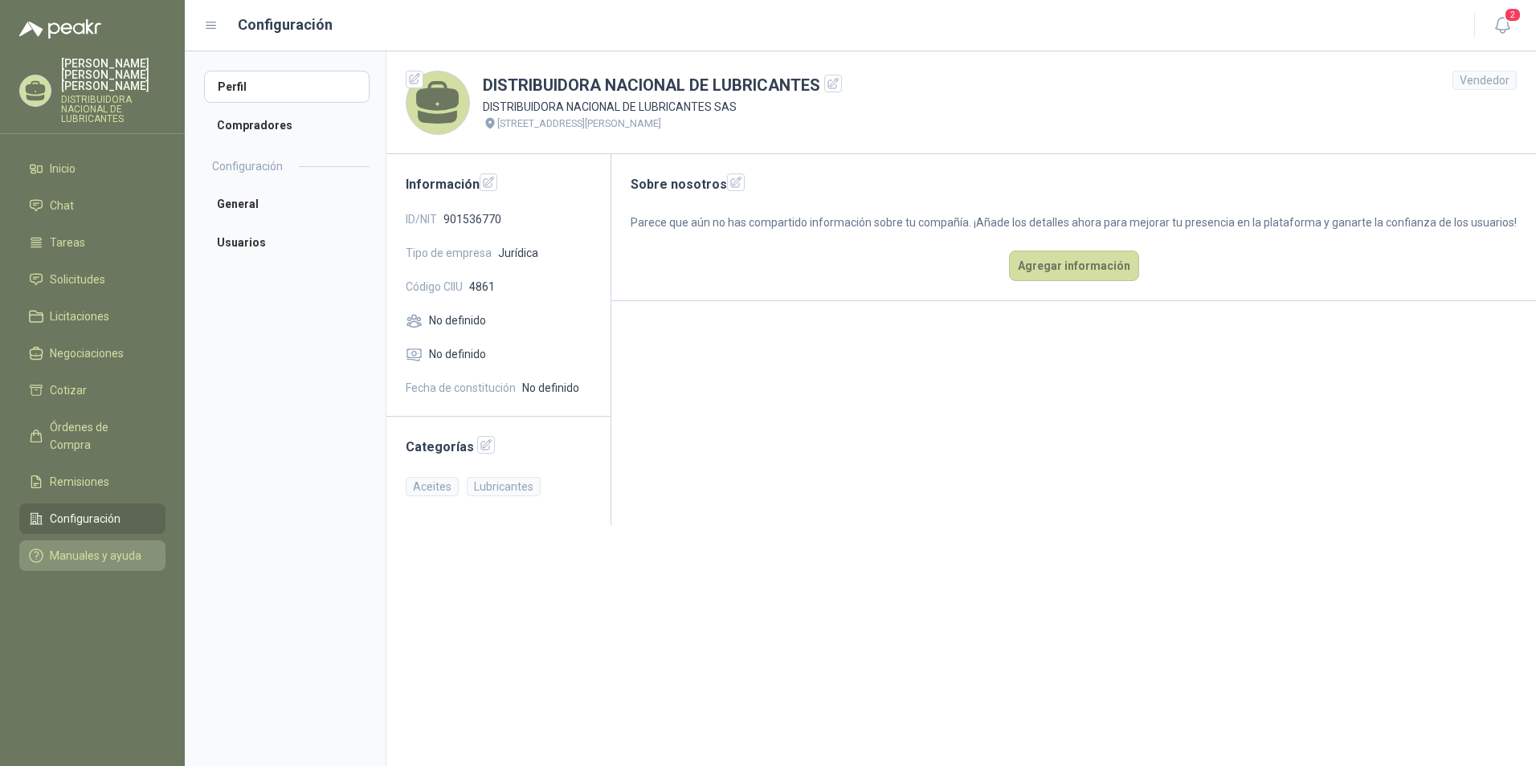 Image resolution: width=1536 pixels, height=766 pixels. I want to click on h2: Sobre nosotros, so click(1073, 184).